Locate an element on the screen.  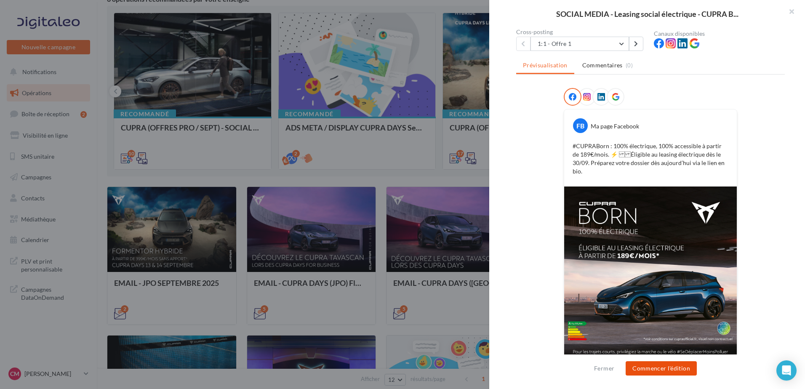
span: Commentaires is located at coordinates (603, 65).